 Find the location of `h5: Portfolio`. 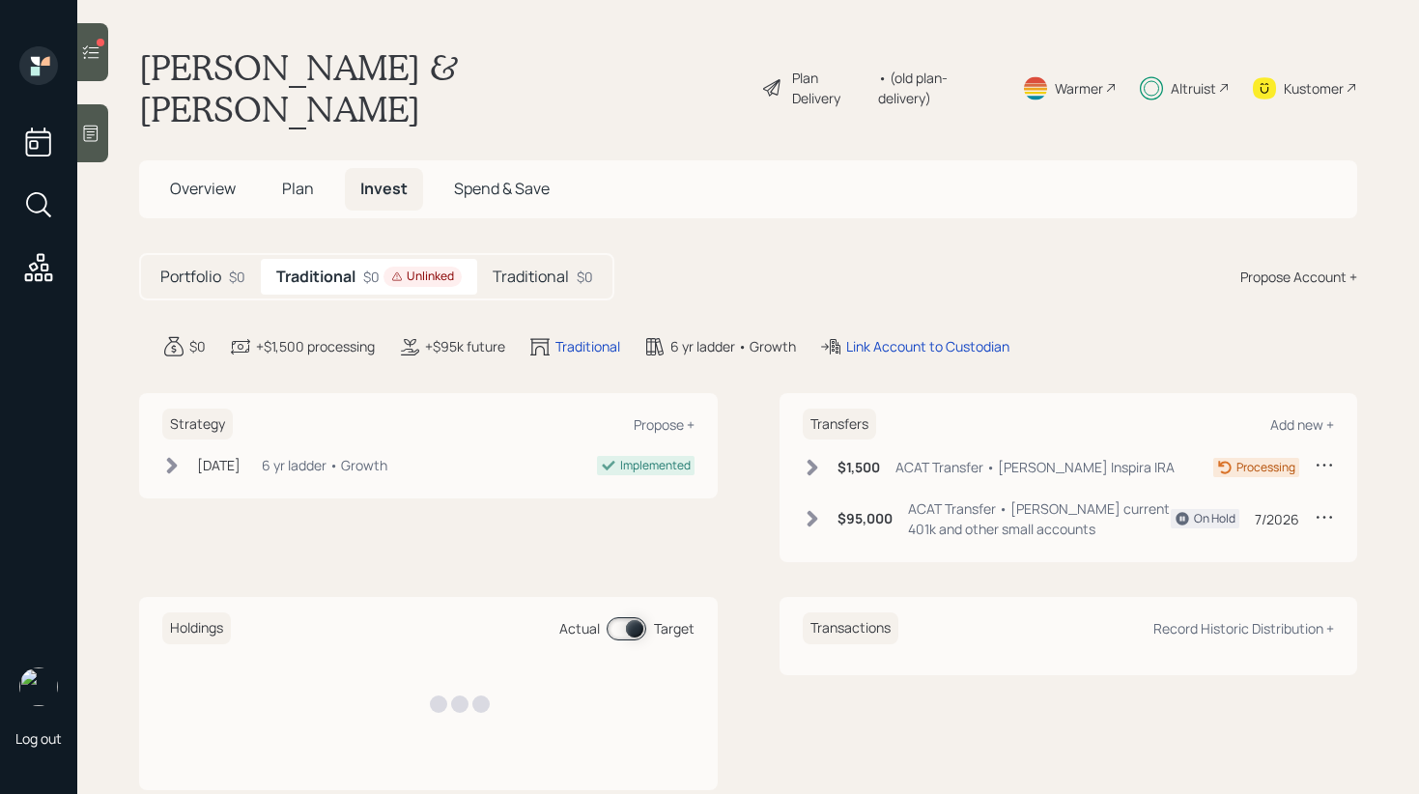

h5: Portfolio is located at coordinates (190, 276).